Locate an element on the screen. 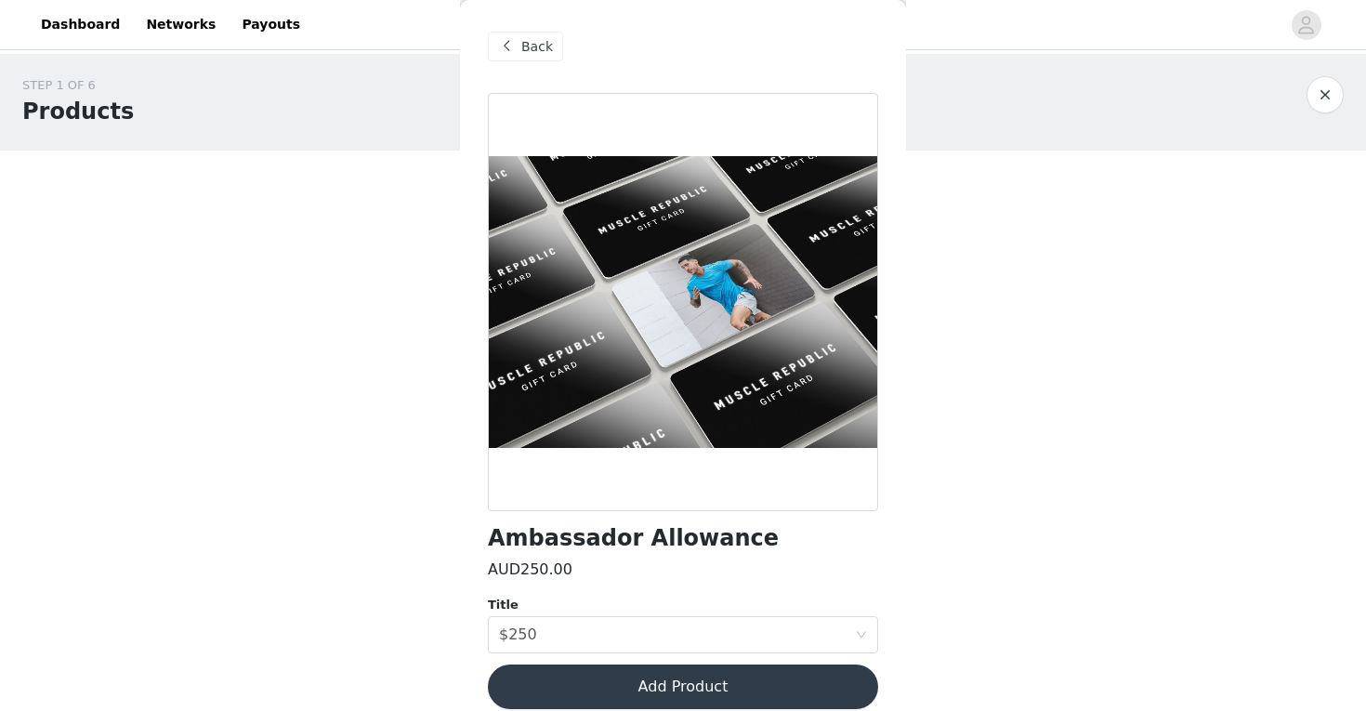 Image resolution: width=1366 pixels, height=711 pixels. div: Title is located at coordinates (683, 605).